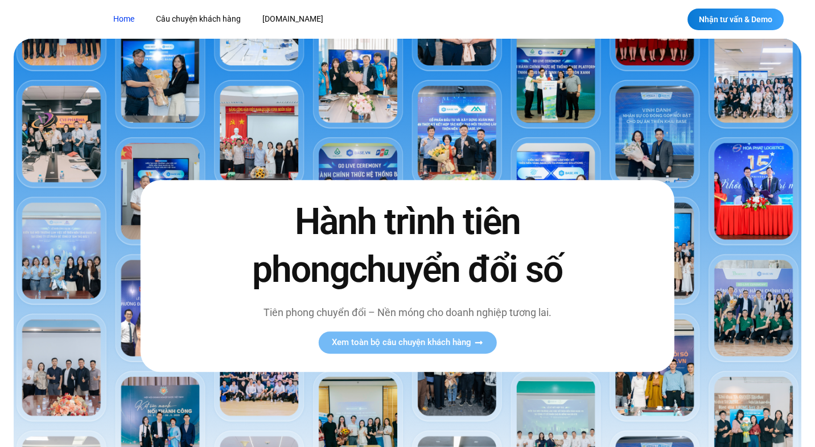 This screenshot has height=447, width=815. I want to click on a: Xem toàn bộ câu chuyện khách hàng, so click(407, 342).